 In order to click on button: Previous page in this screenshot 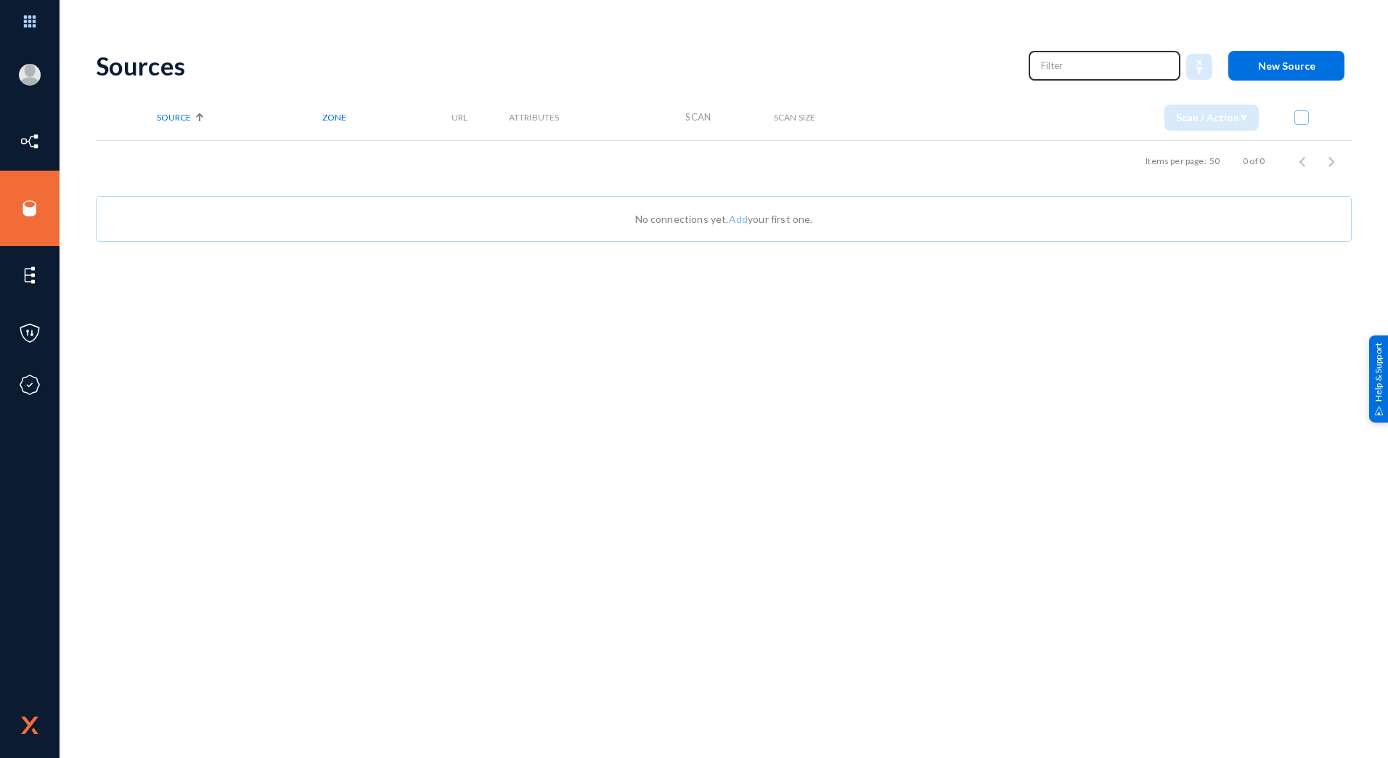, I will do `click(1302, 161)`.